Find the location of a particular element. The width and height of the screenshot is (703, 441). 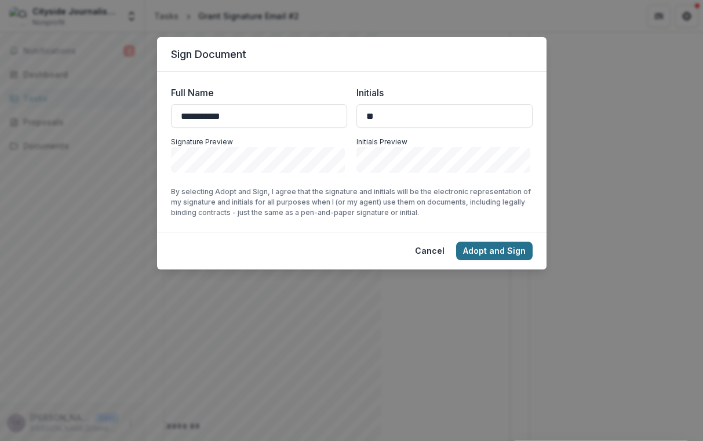

header: Sign Document is located at coordinates (352, 54).